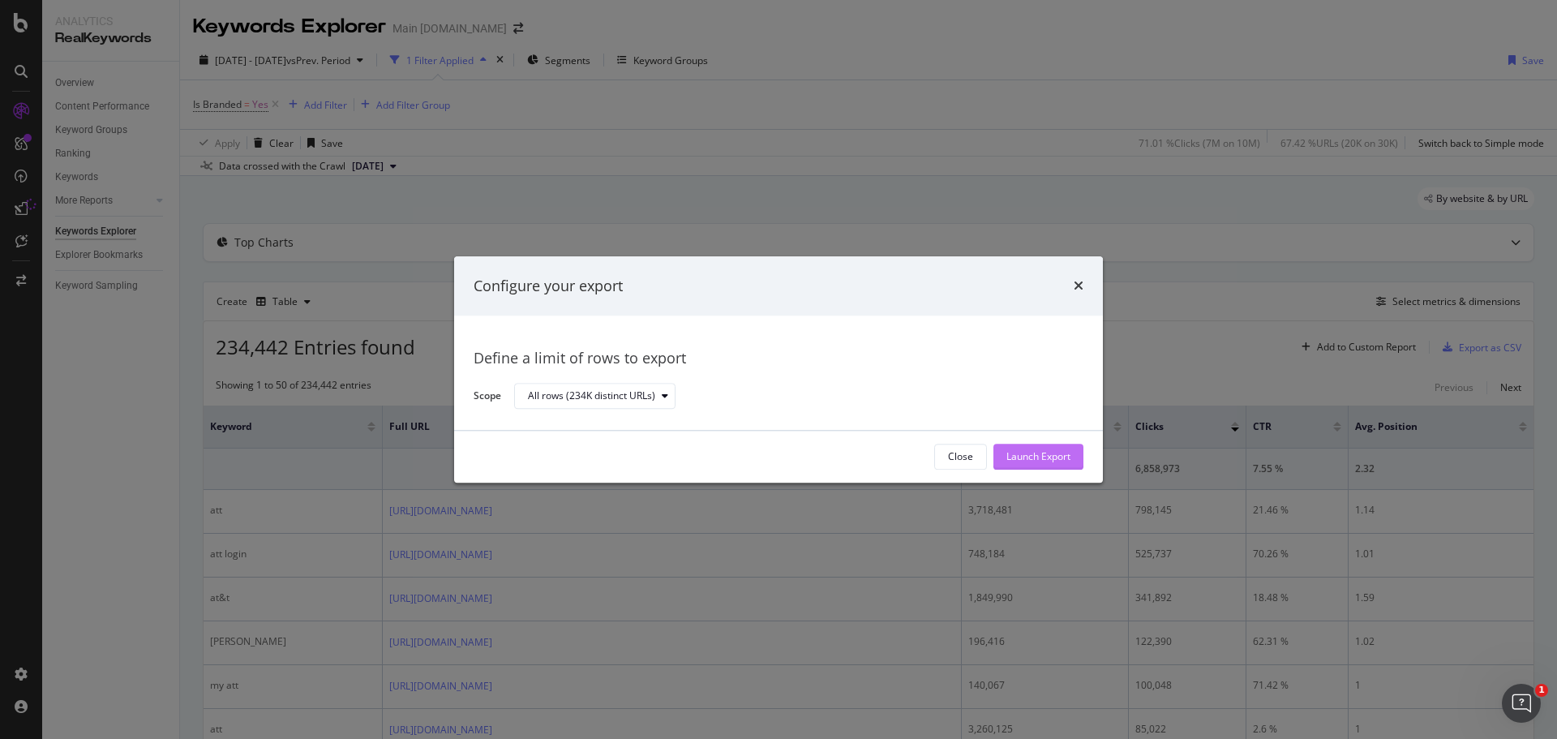 The height and width of the screenshot is (739, 1557). Describe the element at coordinates (548, 286) in the screenshot. I see `div: Configure your export` at that location.